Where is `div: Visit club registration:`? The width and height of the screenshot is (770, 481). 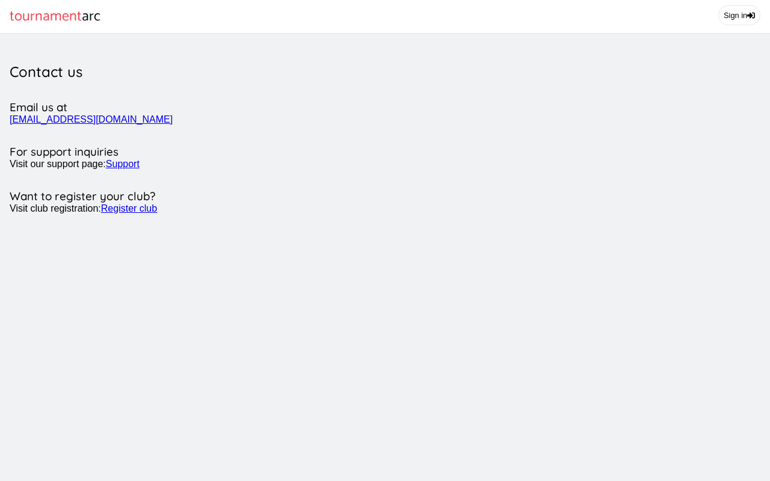 div: Visit club registration: is located at coordinates (280, 202).